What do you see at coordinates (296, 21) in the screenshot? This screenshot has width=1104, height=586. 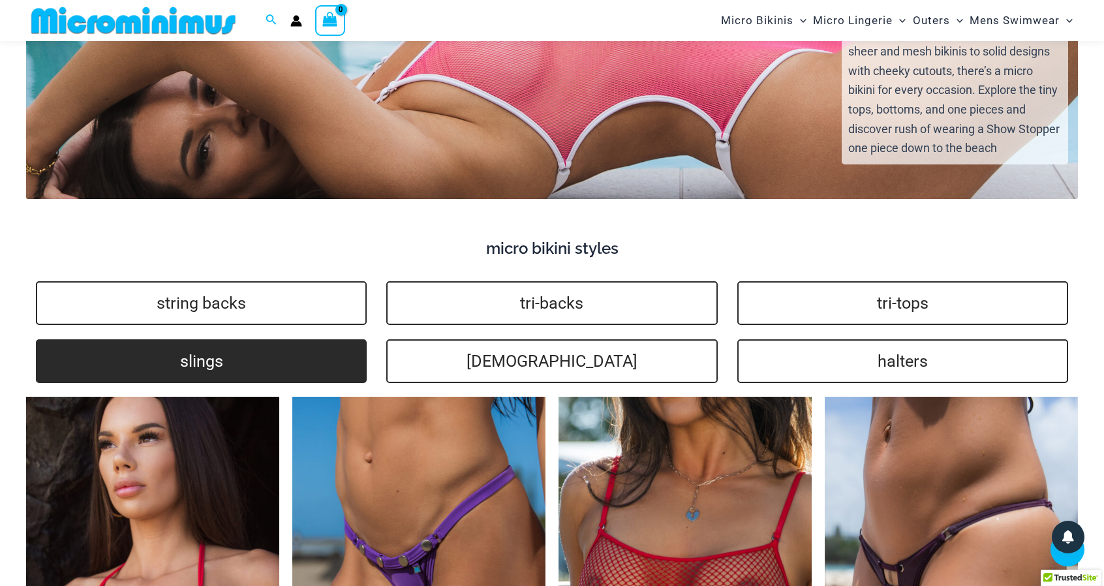 I see `a: Account icon link` at bounding box center [296, 21].